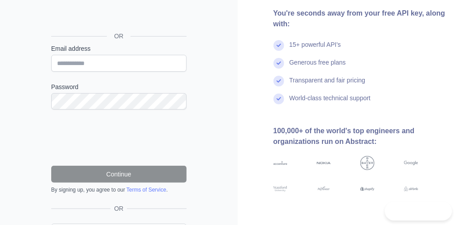 The height and width of the screenshot is (225, 461). What do you see at coordinates (119, 174) in the screenshot?
I see `button: Continue` at bounding box center [119, 174].